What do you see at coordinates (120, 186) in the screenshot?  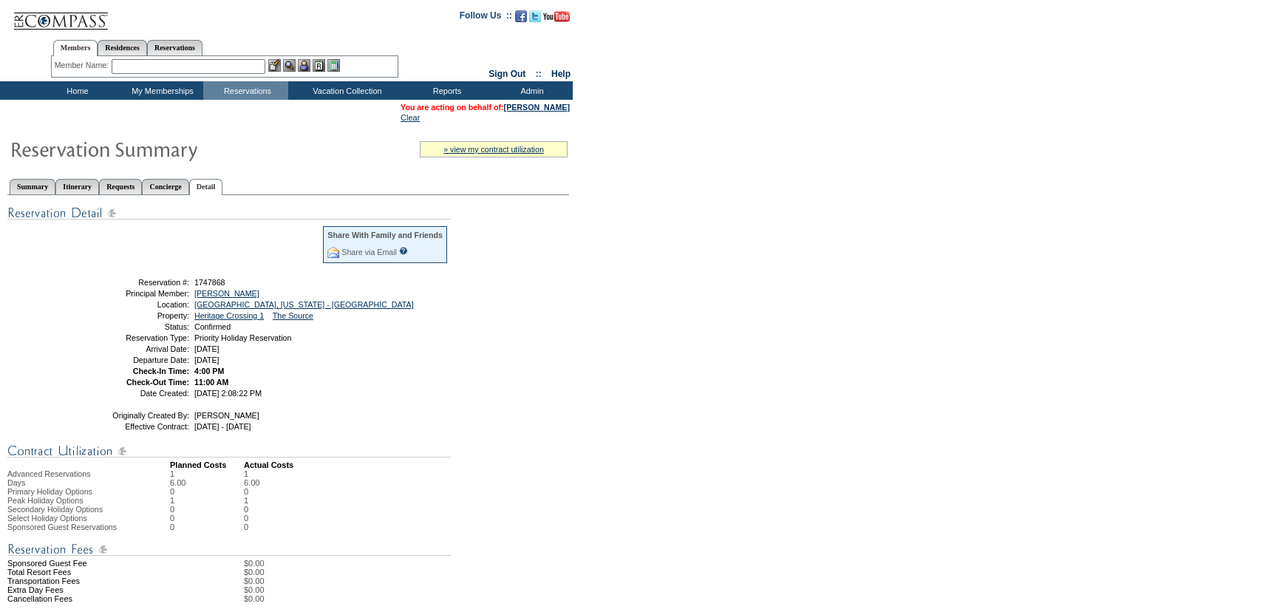 I see `a: Requests` at bounding box center [120, 186].